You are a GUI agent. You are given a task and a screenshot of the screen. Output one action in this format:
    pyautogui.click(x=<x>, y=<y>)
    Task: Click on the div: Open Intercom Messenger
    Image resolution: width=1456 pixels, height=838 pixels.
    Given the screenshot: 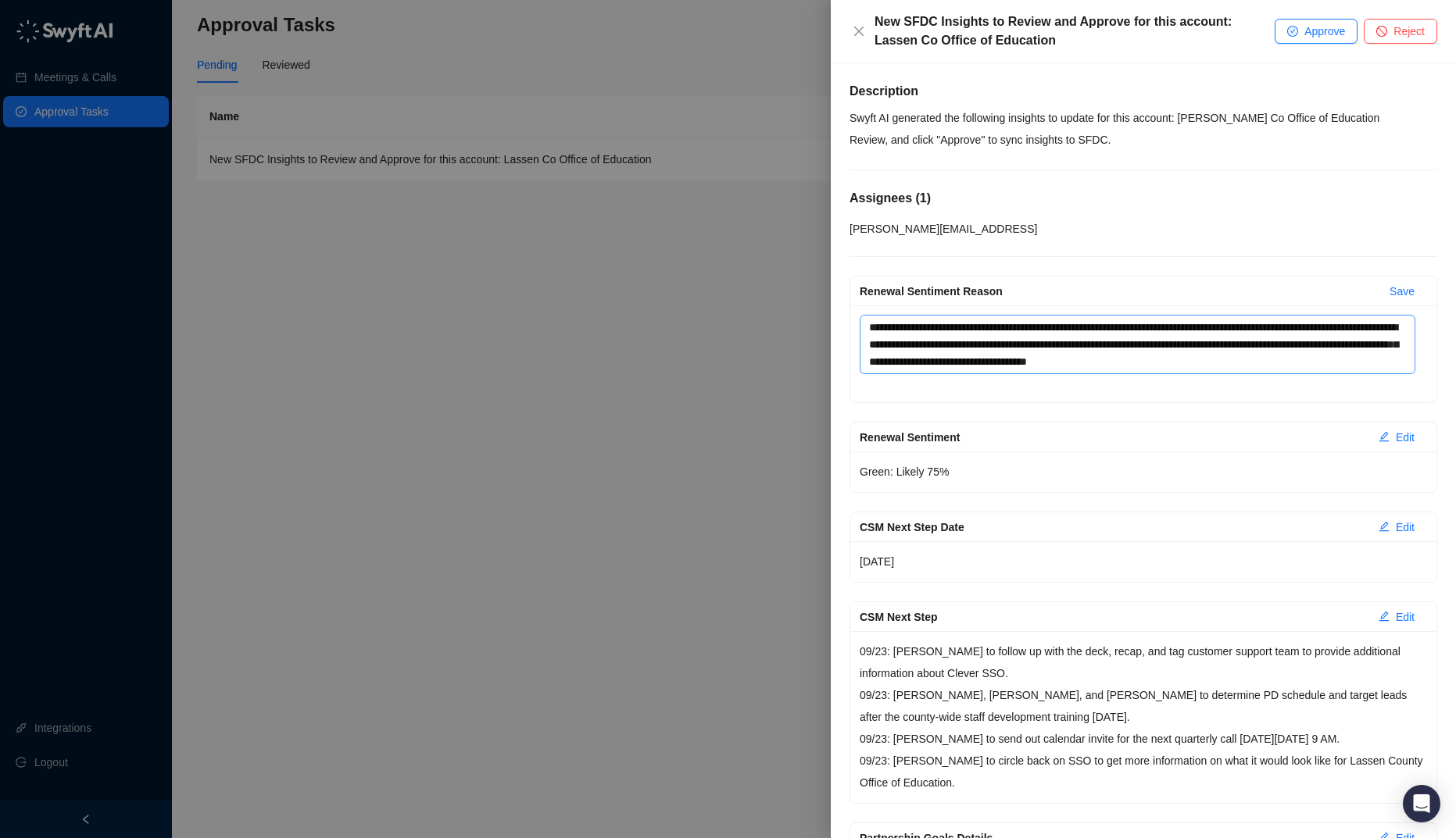 What is the action you would take?
    pyautogui.click(x=1422, y=804)
    